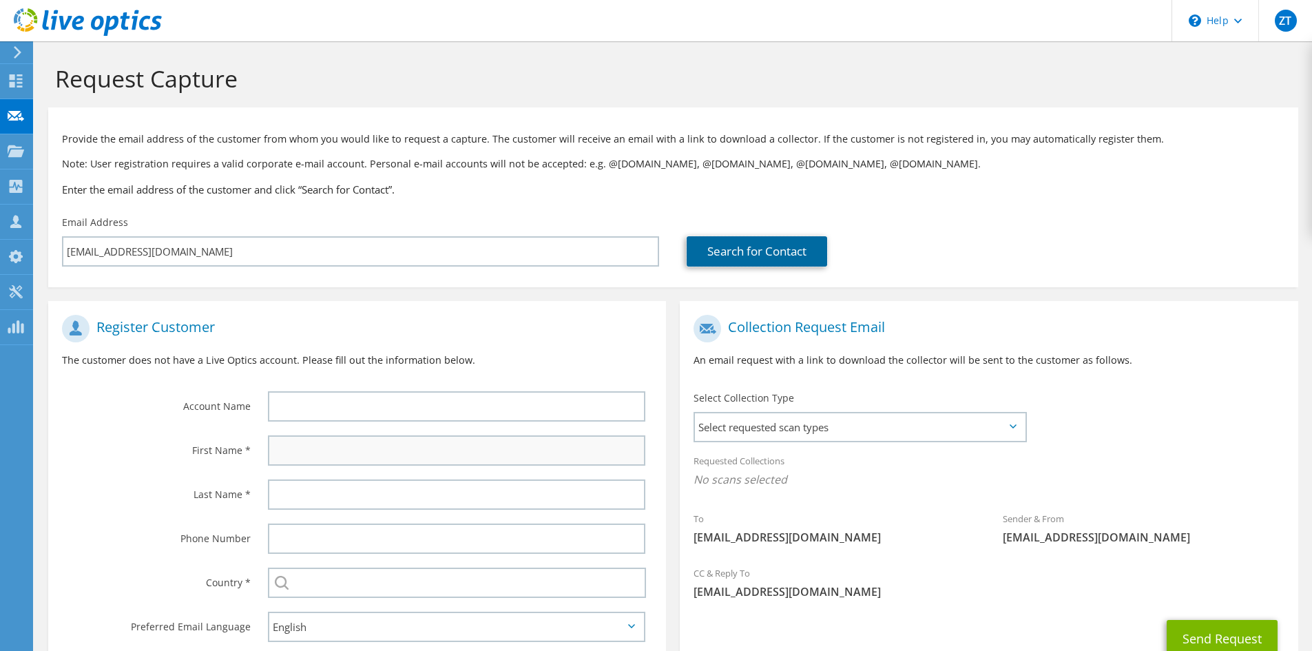  What do you see at coordinates (669, 79) in the screenshot?
I see `h1: Request Capture` at bounding box center [669, 79].